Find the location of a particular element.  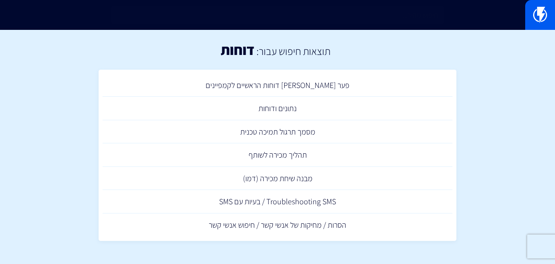

a: מבנה שיחת מכירה (דמו) is located at coordinates (278, 178).